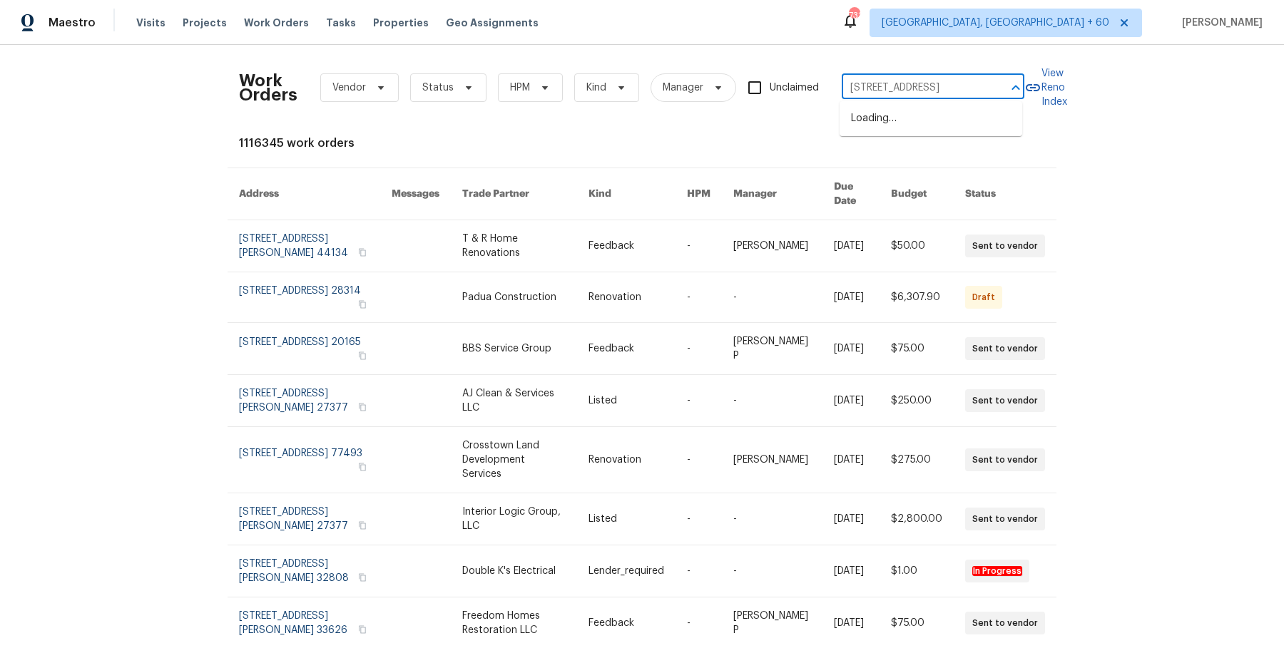 The height and width of the screenshot is (648, 1284). What do you see at coordinates (626, 571) in the screenshot?
I see `td: Lender_required` at bounding box center [626, 571].